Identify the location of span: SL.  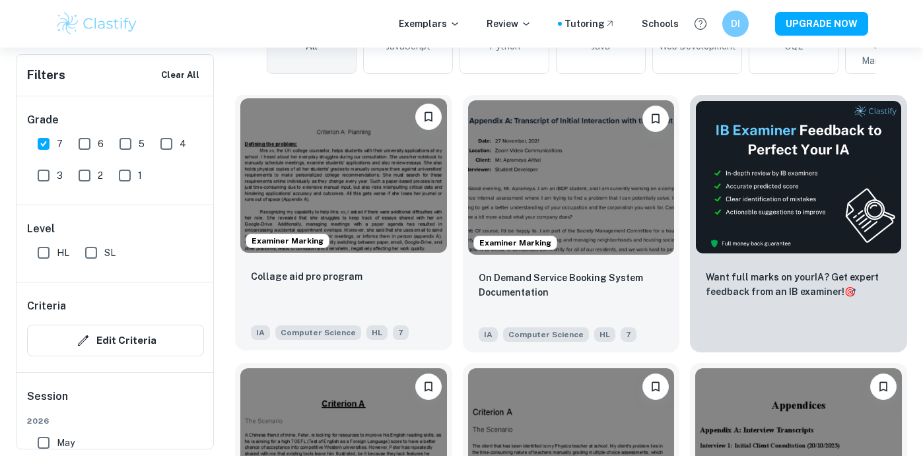
(110, 253).